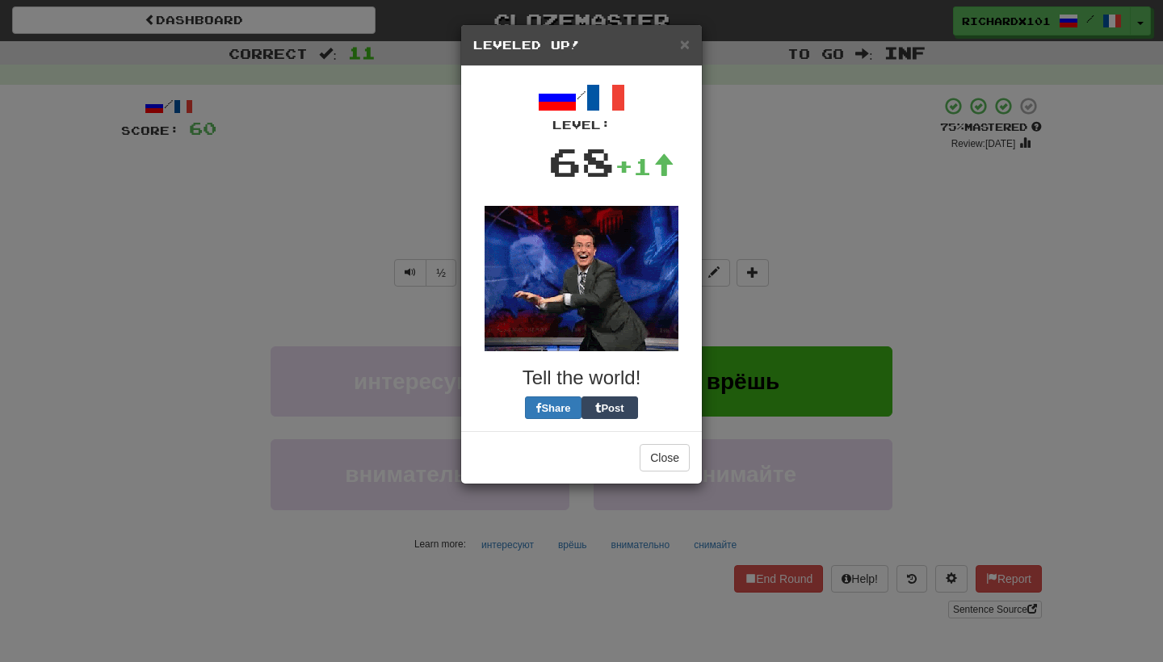 Image resolution: width=1163 pixels, height=662 pixels. What do you see at coordinates (645, 166) in the screenshot?
I see `div: +1` at bounding box center [645, 166].